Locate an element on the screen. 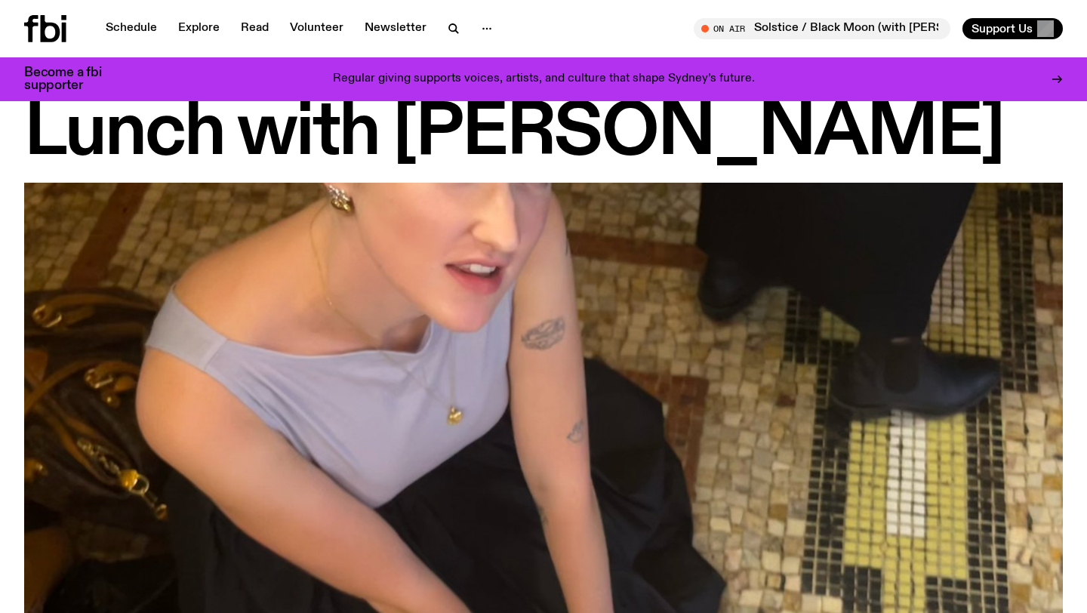 This screenshot has width=1087, height=613. a: Newsletter is located at coordinates (395, 29).